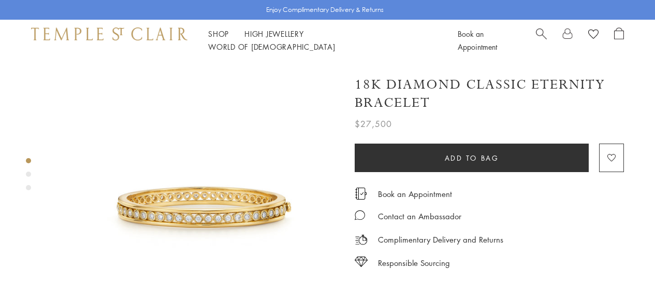  I want to click on div: Contact an Ambassador, so click(419, 216).